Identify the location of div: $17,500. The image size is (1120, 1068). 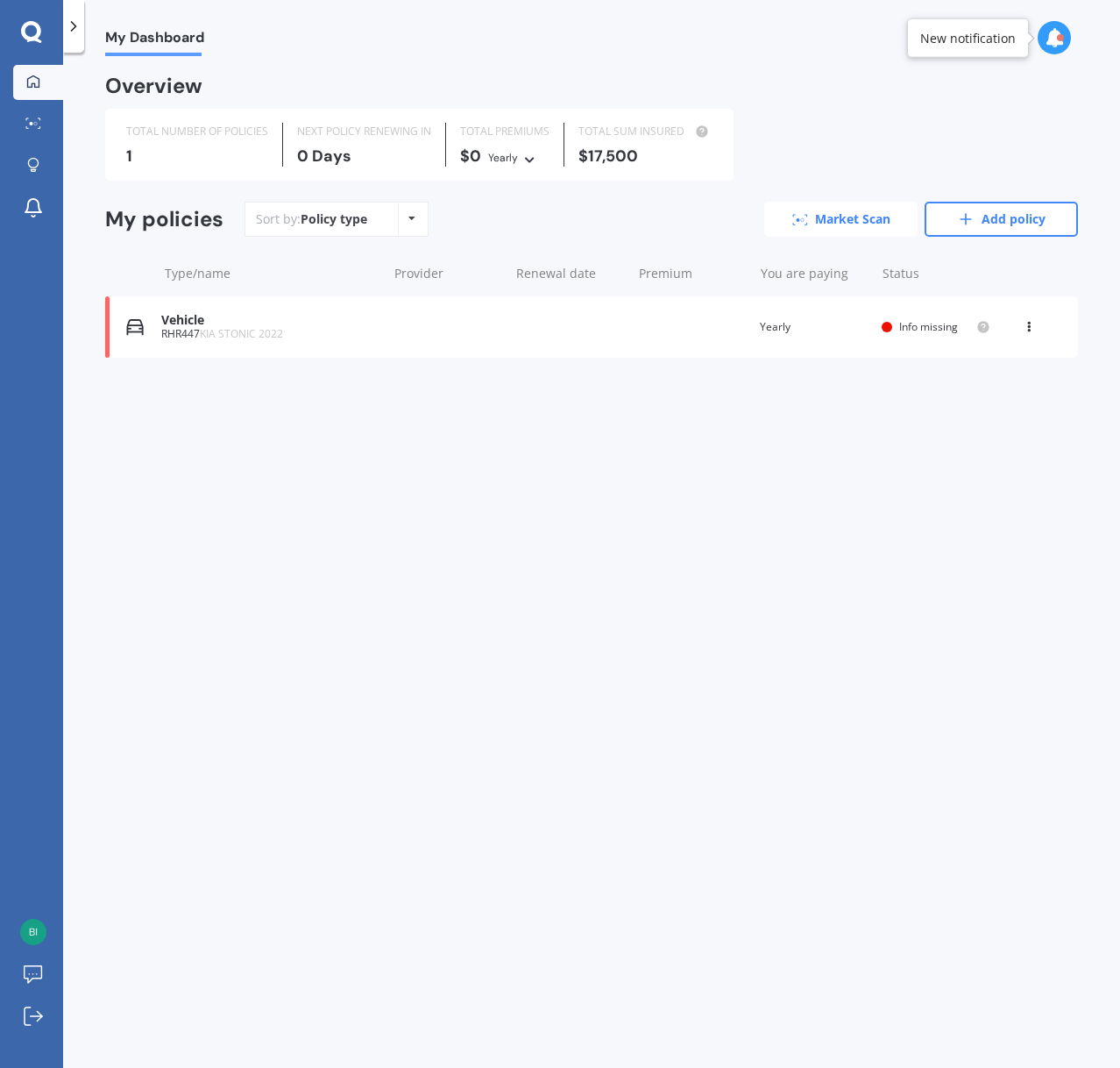
(645, 156).